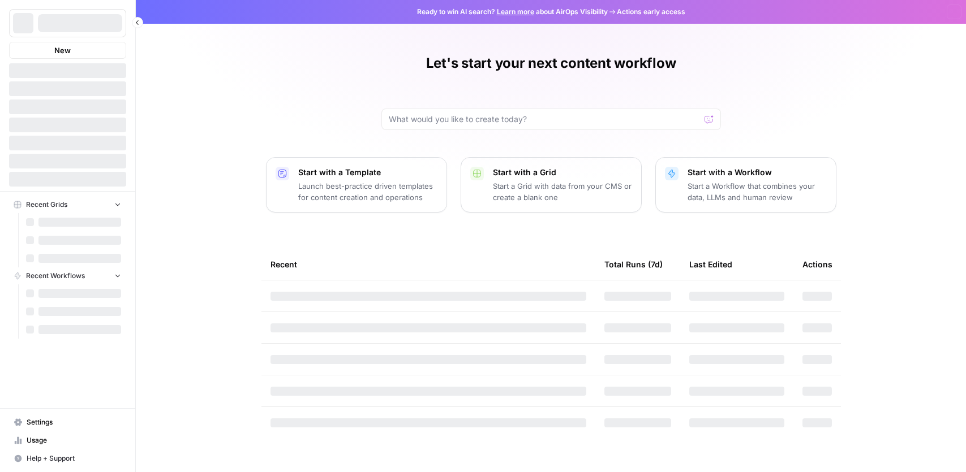 The image size is (966, 472). Describe the element at coordinates (562, 173) in the screenshot. I see `p: Start with a Grid` at that location.